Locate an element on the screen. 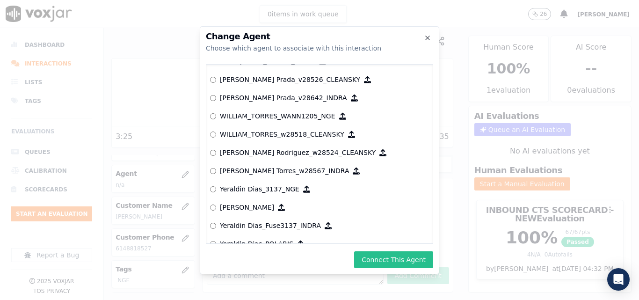 This screenshot has width=639, height=300. button: Connect This Agent is located at coordinates (393, 260).